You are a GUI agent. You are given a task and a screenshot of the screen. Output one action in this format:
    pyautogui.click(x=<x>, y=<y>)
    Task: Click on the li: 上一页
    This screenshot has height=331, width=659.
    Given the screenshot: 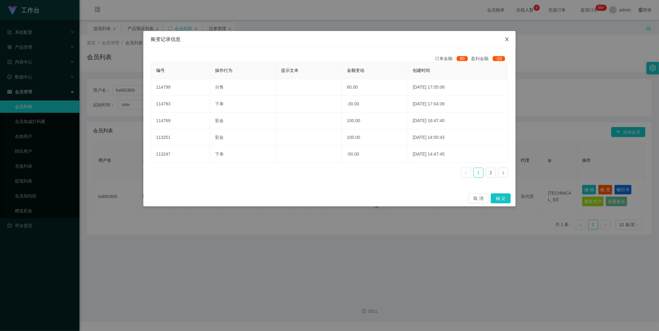 What is the action you would take?
    pyautogui.click(x=466, y=173)
    